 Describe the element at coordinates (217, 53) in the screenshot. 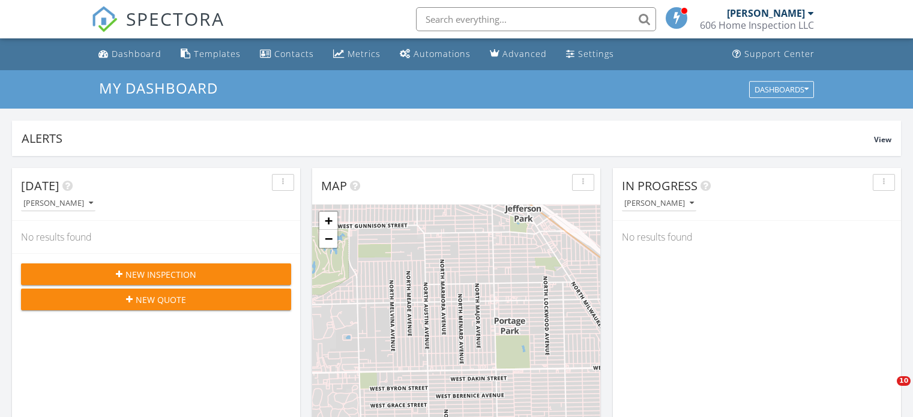

I see `div: Templates` at that location.